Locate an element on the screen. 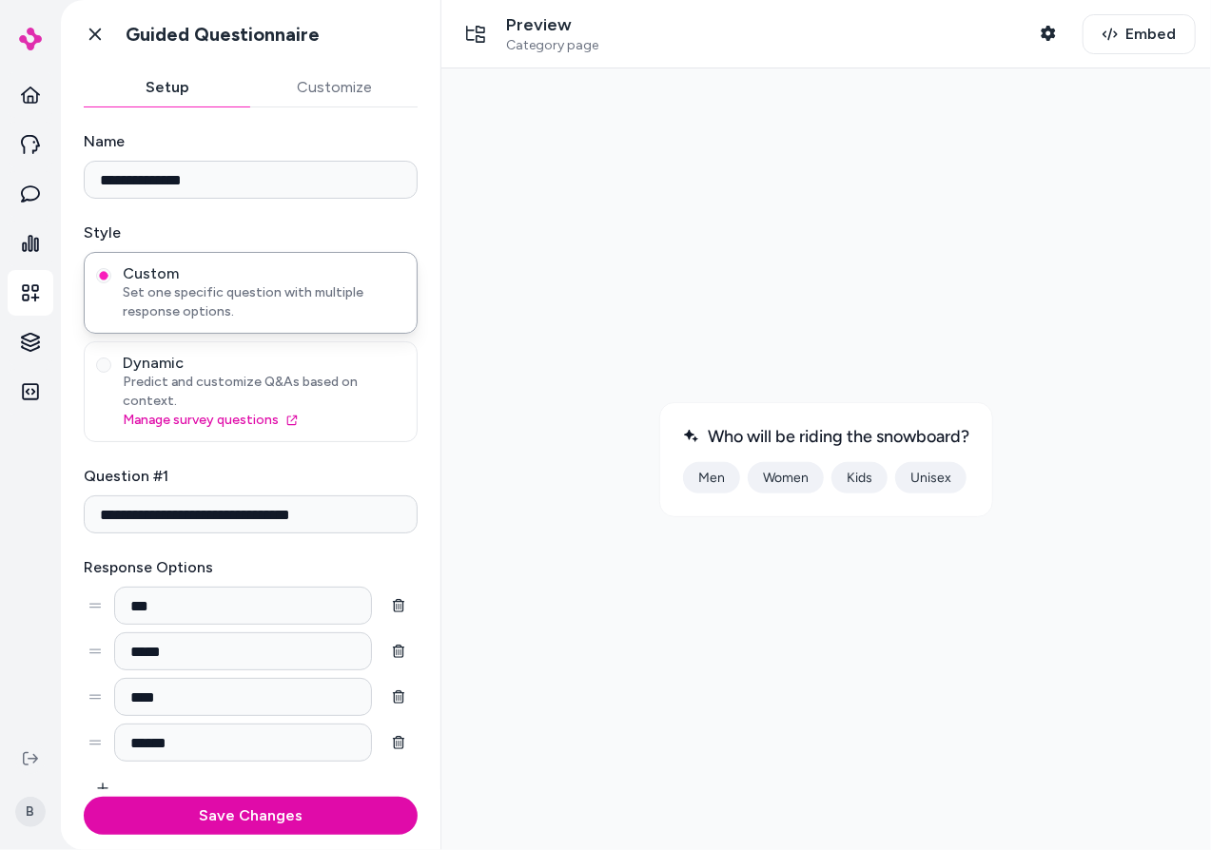 The height and width of the screenshot is (850, 1211). span: Set one specific question with multiple response options. is located at coordinates (263, 302).